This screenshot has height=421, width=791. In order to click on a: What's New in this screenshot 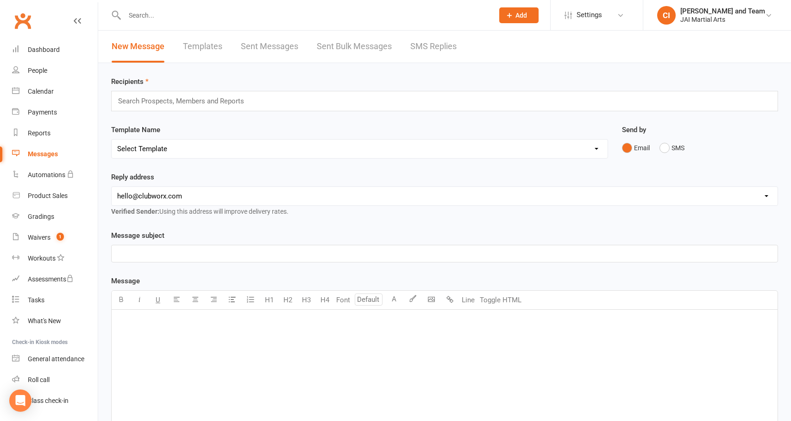, I will do `click(55, 321)`.